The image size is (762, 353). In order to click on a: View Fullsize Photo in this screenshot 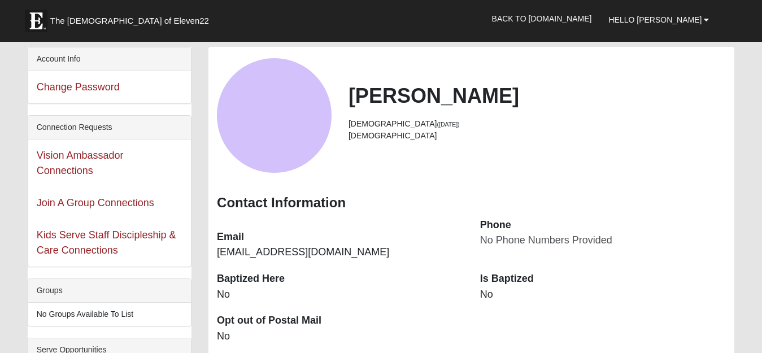, I will do `click(274, 115)`.